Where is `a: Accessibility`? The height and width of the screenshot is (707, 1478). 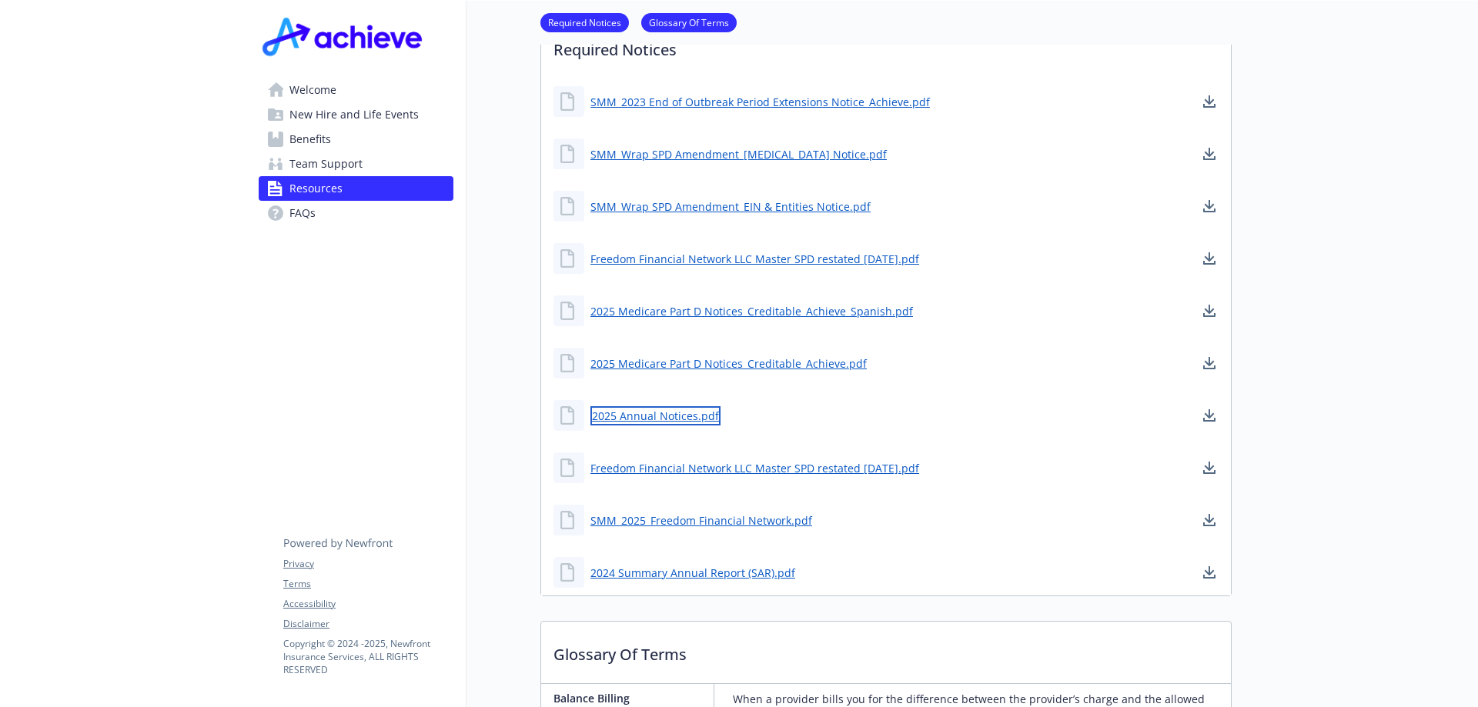 a: Accessibility is located at coordinates (368, 604).